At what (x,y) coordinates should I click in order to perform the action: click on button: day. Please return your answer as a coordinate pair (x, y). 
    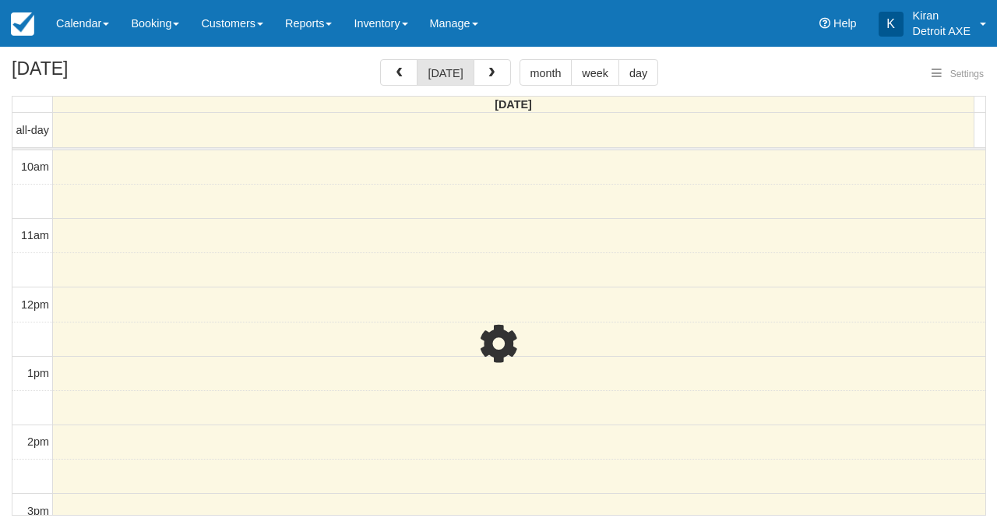
    Looking at the image, I should click on (638, 72).